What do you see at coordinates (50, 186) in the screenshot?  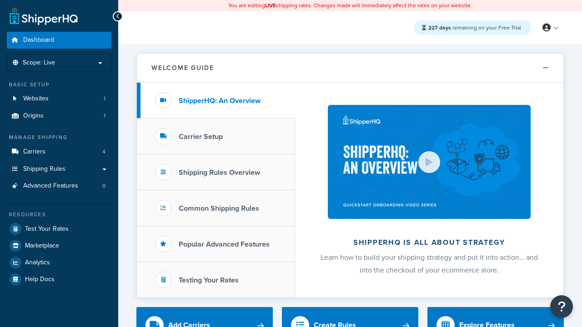 I see `span: Advanced Features` at bounding box center [50, 186].